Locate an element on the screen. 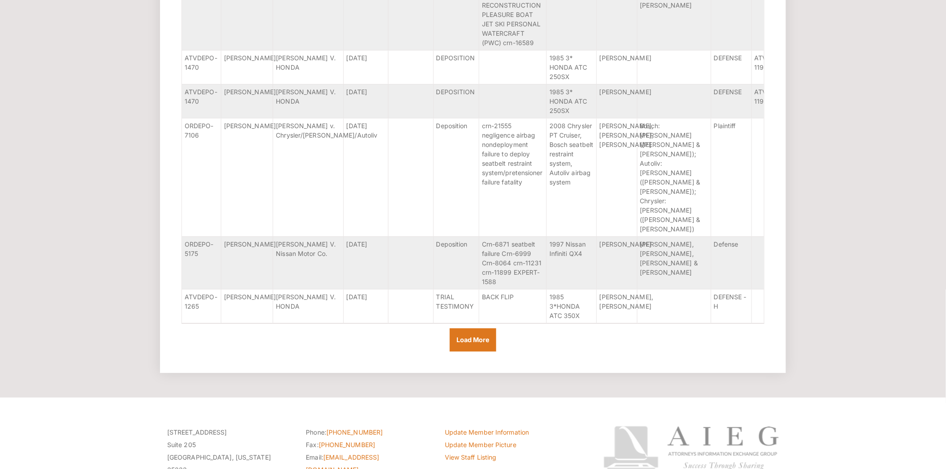  span: Plaintiff is located at coordinates (724, 126).